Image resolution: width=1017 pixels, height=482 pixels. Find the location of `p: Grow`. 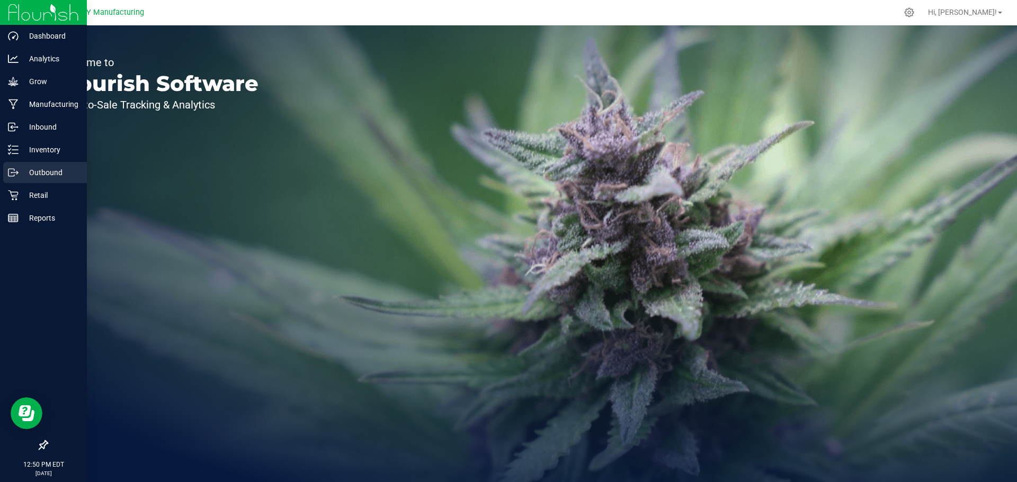

p: Grow is located at coordinates (50, 82).